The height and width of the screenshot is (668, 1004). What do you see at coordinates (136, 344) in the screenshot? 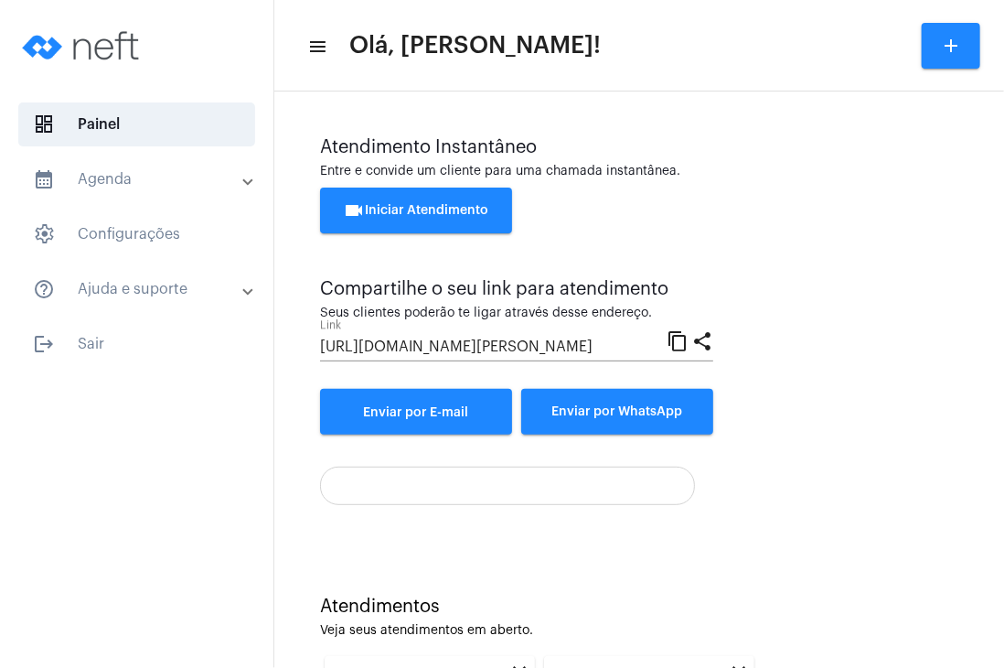
I see `span: Sair` at bounding box center [136, 344].